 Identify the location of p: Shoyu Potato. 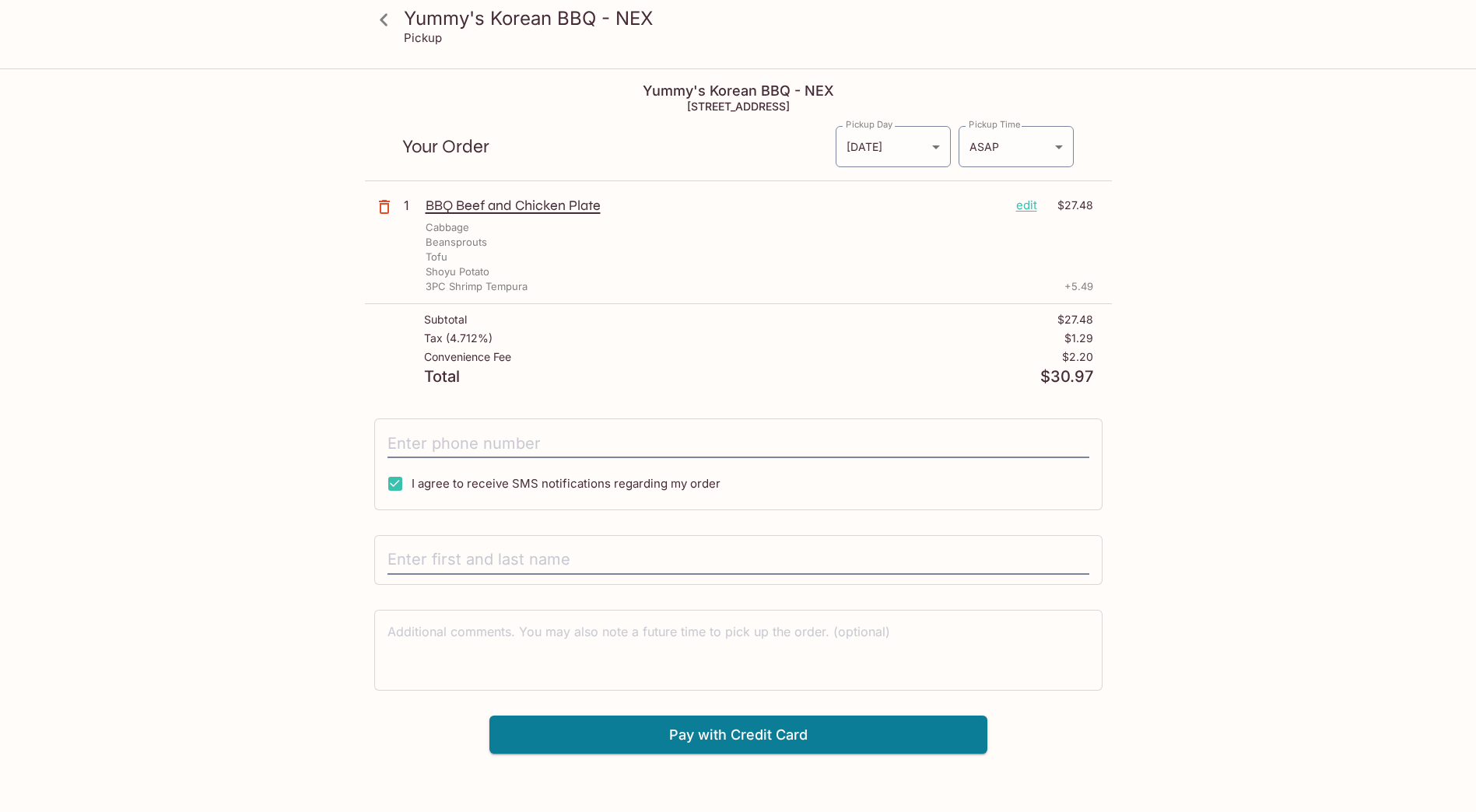
(457, 271).